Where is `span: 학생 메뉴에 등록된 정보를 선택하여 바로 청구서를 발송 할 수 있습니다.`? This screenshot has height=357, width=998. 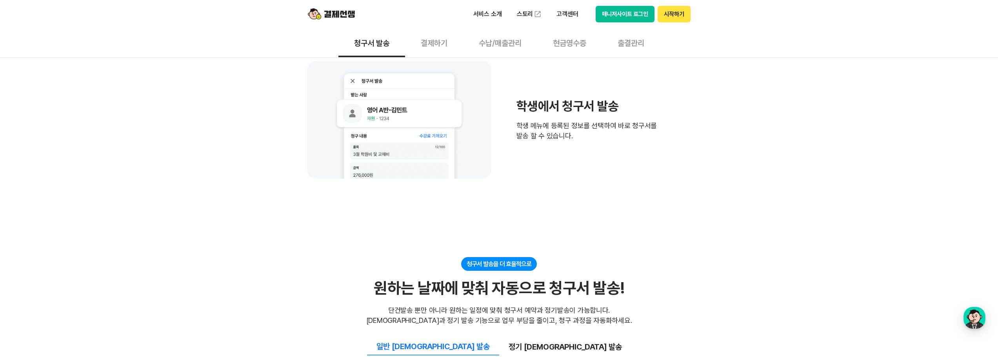 span: 학생 메뉴에 등록된 정보를 선택하여 바로 청구서를 발송 할 수 있습니다. is located at coordinates (586, 131).